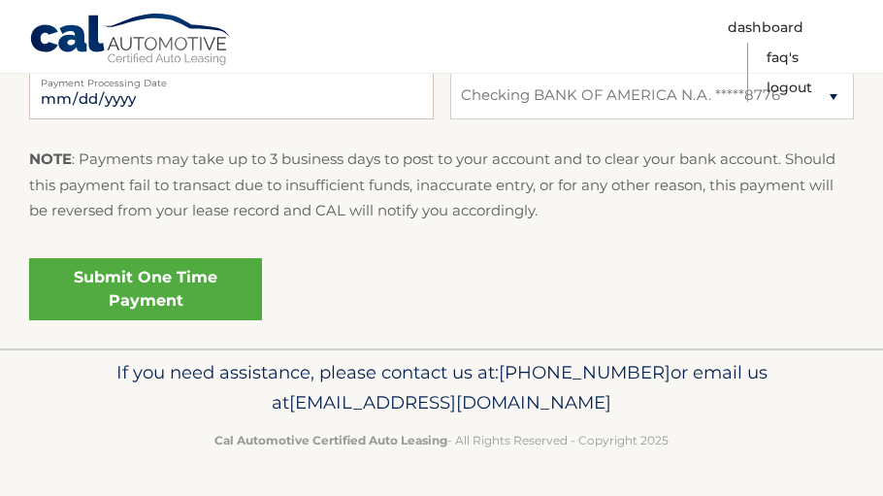 This screenshot has height=496, width=883. What do you see at coordinates (766, 27) in the screenshot?
I see `a: Dashboard` at bounding box center [766, 27].